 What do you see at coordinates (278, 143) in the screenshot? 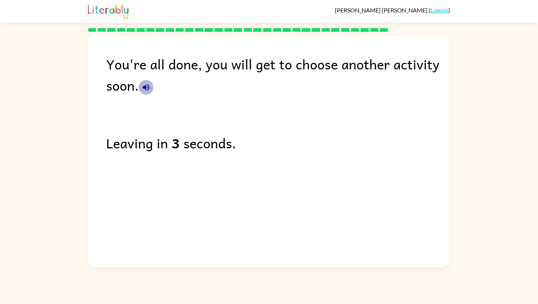
I see `div: Leaving in seconds.` at bounding box center [278, 143].